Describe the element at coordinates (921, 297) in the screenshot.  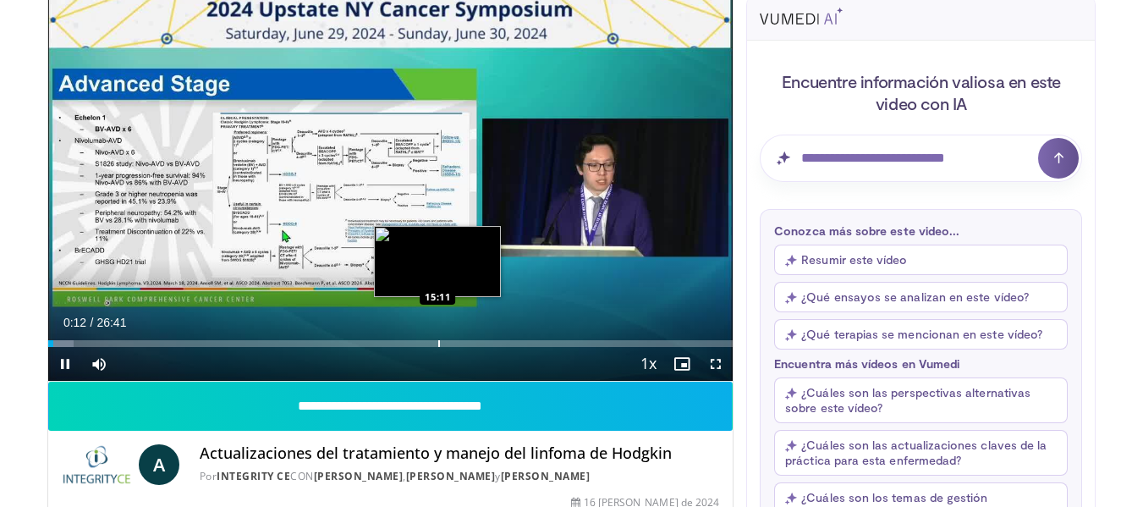
I see `button: ¿Qué ensayos se analizan en este vídeo?` at that location.